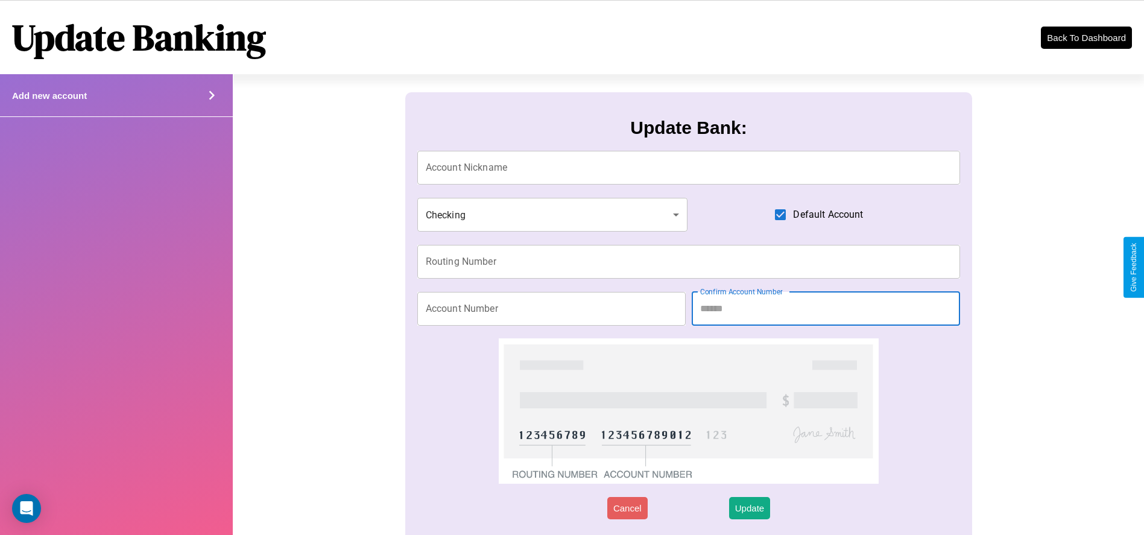 This screenshot has width=1144, height=535. Describe the element at coordinates (139, 37) in the screenshot. I see `h1: Update Banking` at that location.